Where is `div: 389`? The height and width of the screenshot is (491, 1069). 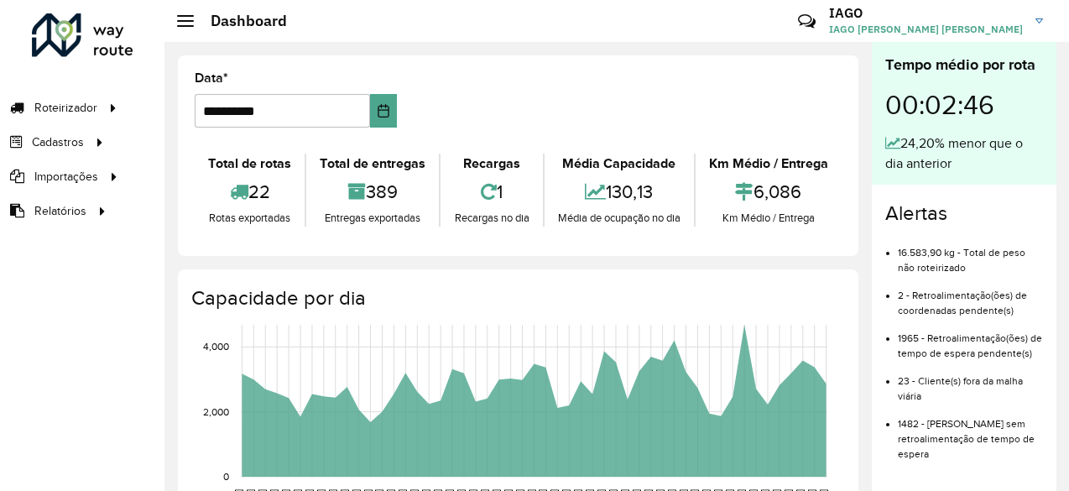
div: 389 is located at coordinates (372, 191).